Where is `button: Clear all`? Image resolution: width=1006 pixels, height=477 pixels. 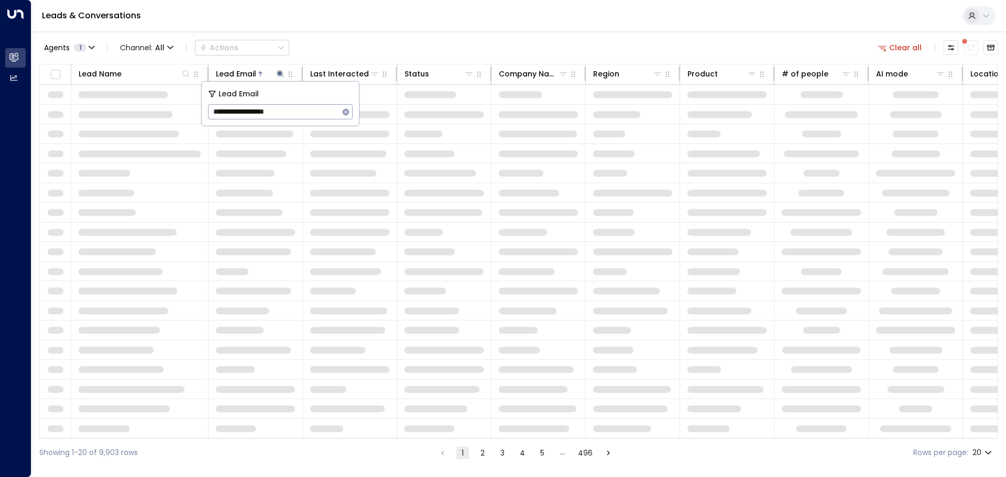 button: Clear all is located at coordinates (900, 48).